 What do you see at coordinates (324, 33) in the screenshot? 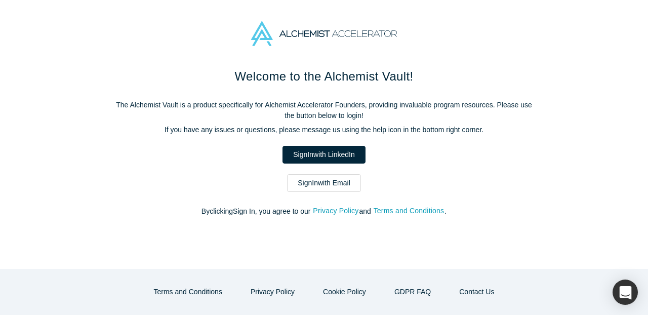
I see `img: Alchemist Accelerator Logo` at bounding box center [324, 33].